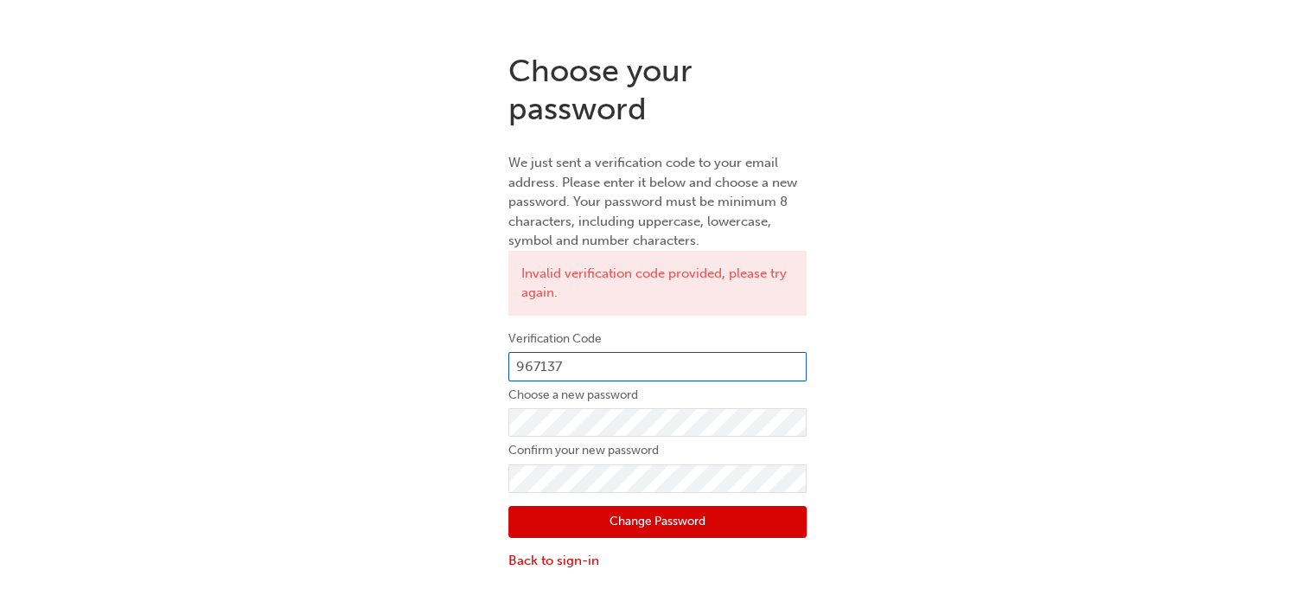 This screenshot has height=608, width=1315. What do you see at coordinates (657, 560) in the screenshot?
I see `a: Back to sign-in` at bounding box center [657, 560].